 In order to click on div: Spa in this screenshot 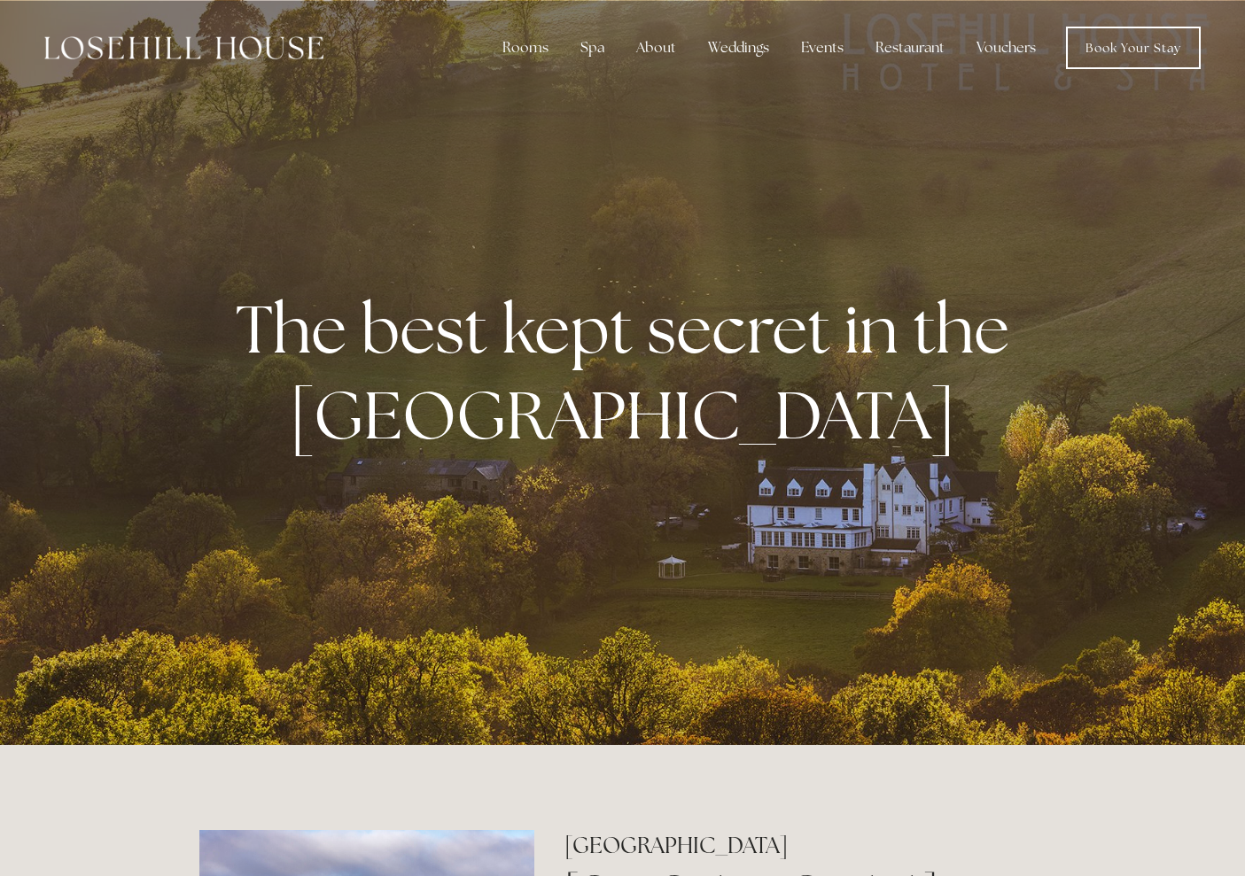, I will do `click(592, 48)`.